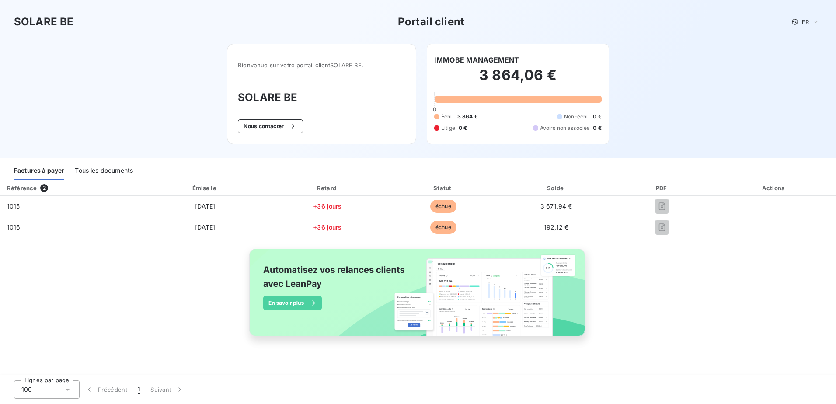 This screenshot has height=404, width=836. What do you see at coordinates (418, 297) in the screenshot?
I see `img: banner` at bounding box center [418, 297].